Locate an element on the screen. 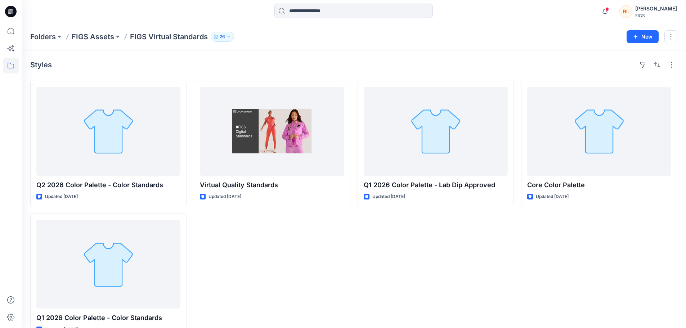 The height and width of the screenshot is (328, 686). p: 26 is located at coordinates (222, 37).